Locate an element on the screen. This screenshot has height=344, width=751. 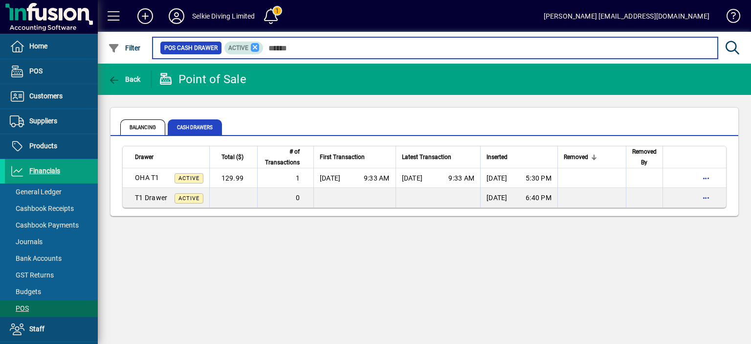
span: GST Returns is located at coordinates (32, 275).